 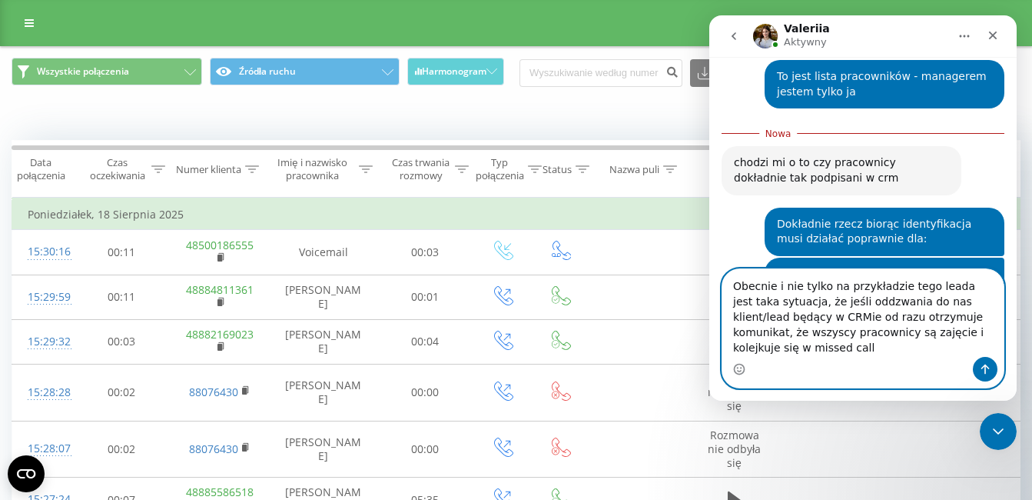 What do you see at coordinates (220, 491) in the screenshot?
I see `a: 48885586518` at bounding box center [220, 491].